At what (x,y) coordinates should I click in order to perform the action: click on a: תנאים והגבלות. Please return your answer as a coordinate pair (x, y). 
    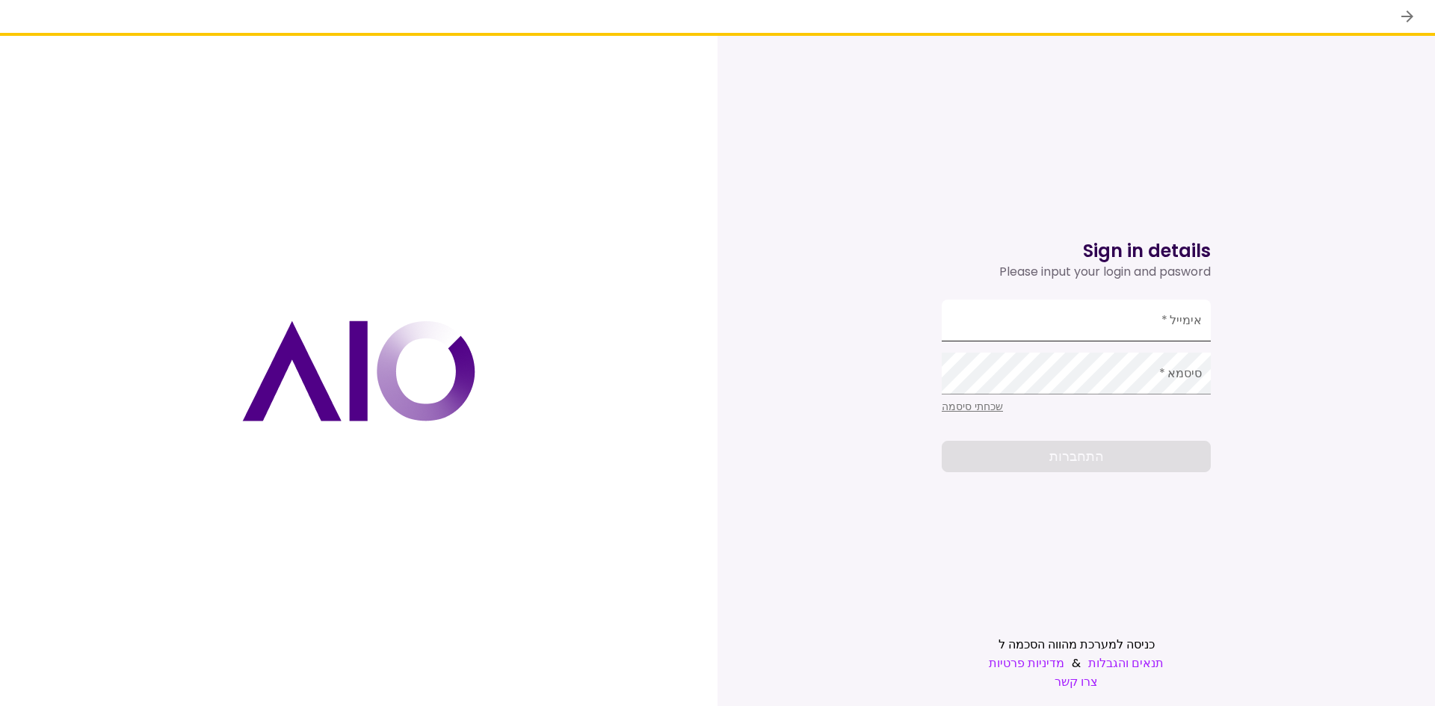
    Looking at the image, I should click on (1125, 663).